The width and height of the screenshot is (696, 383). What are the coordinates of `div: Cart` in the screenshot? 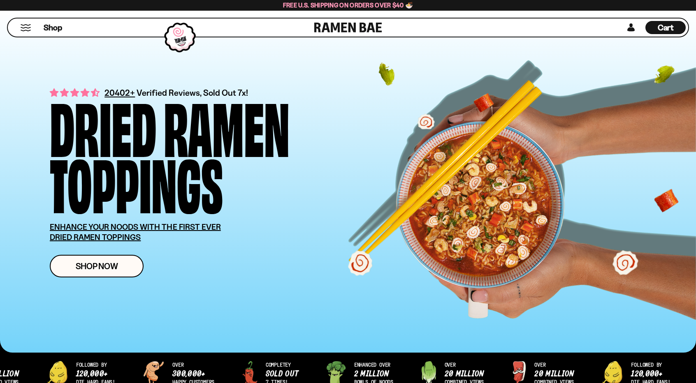 It's located at (665, 28).